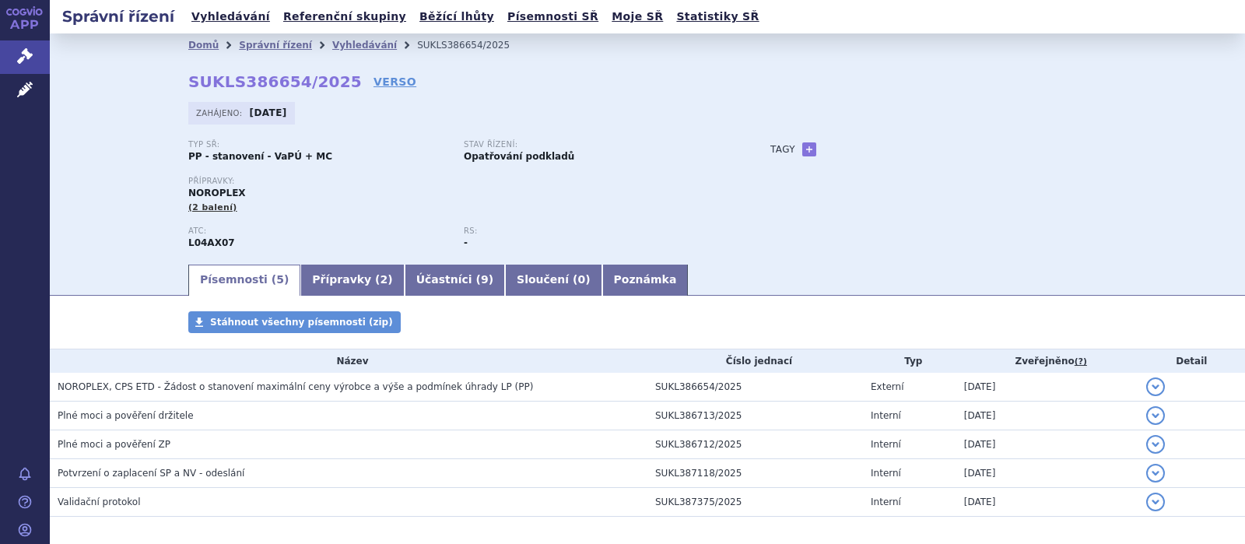  What do you see at coordinates (295, 387) in the screenshot?
I see `span: NOROPLEX, CPS ETD - Žádost o stanovení maximální ceny výrobce a výše a podmínek úhrady LP (PP)` at bounding box center [295, 387].